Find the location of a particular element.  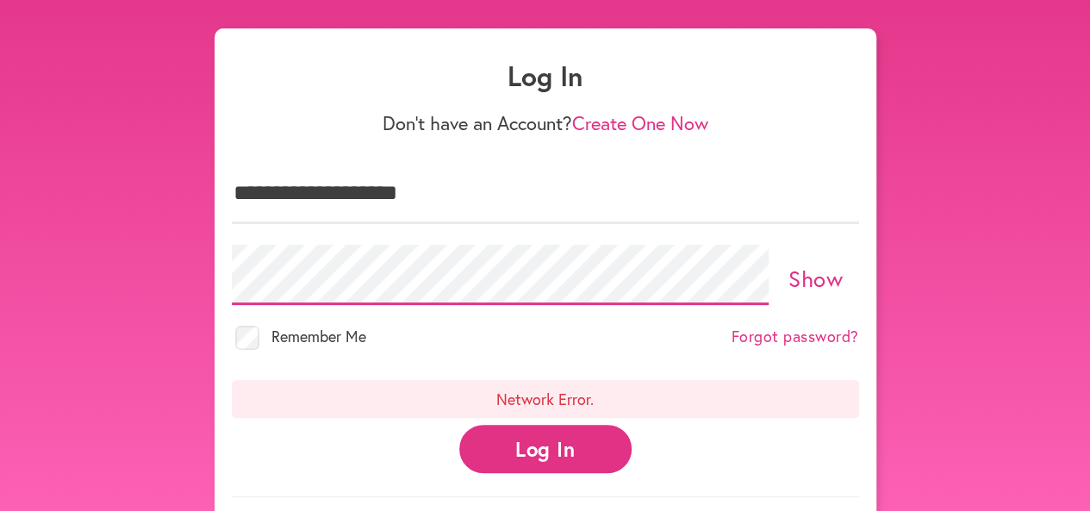

h1: Log In is located at coordinates (545, 76).